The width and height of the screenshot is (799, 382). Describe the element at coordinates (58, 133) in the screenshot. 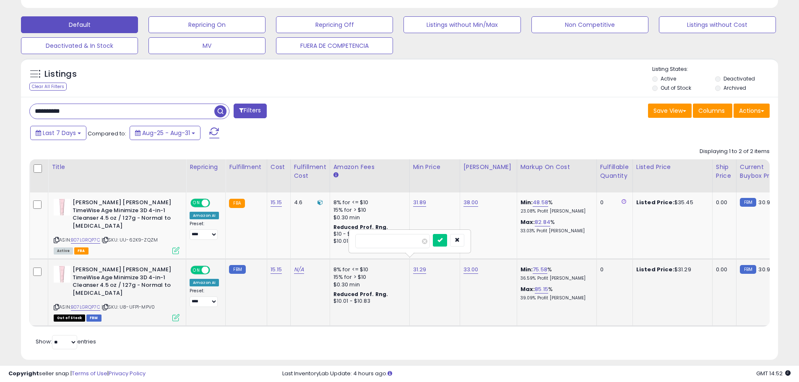

I see `button: Last 7 Days` at that location.